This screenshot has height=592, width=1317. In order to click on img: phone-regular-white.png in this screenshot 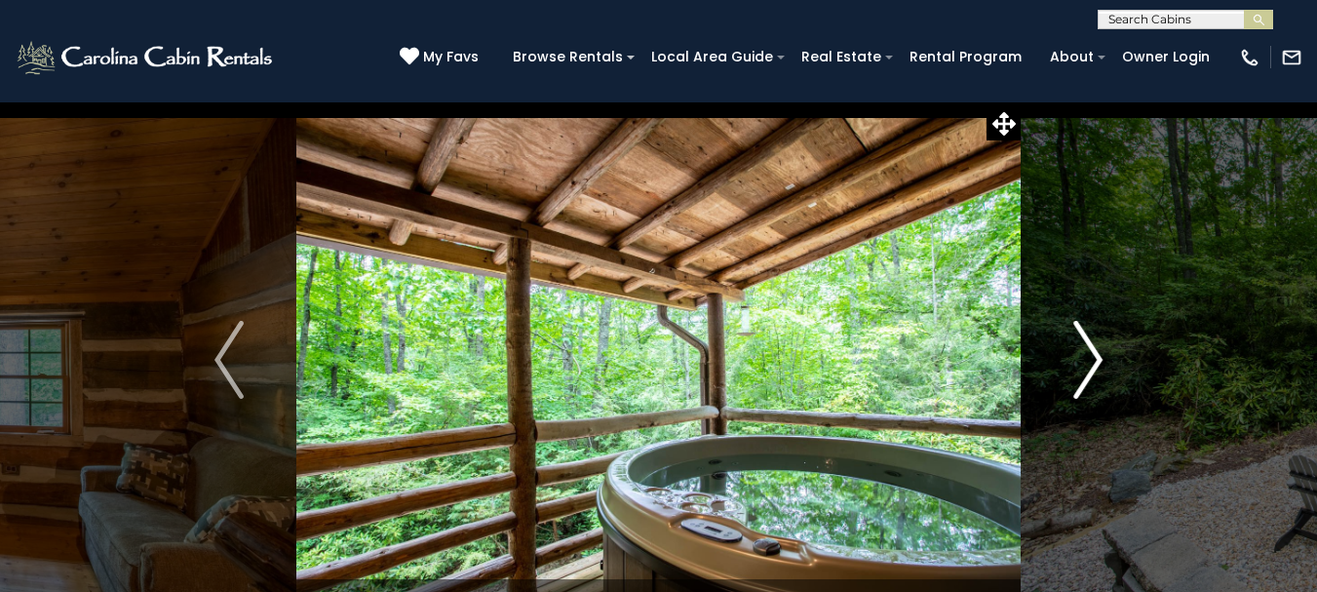, I will do `click(1250, 58)`.